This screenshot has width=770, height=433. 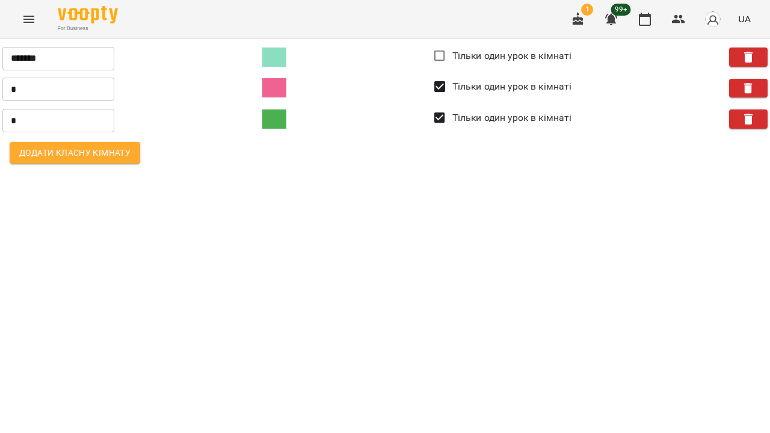 What do you see at coordinates (75, 153) in the screenshot?
I see `button: Додати класну кімнату` at bounding box center [75, 153].